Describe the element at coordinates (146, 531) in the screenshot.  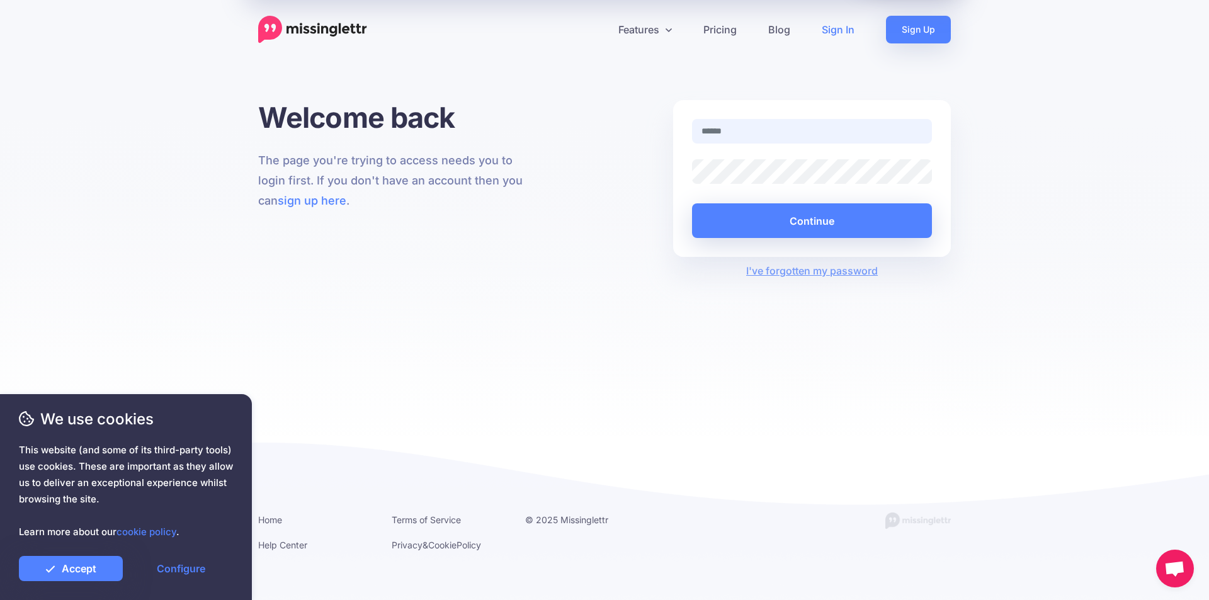
I see `a: cookie policy` at that location.